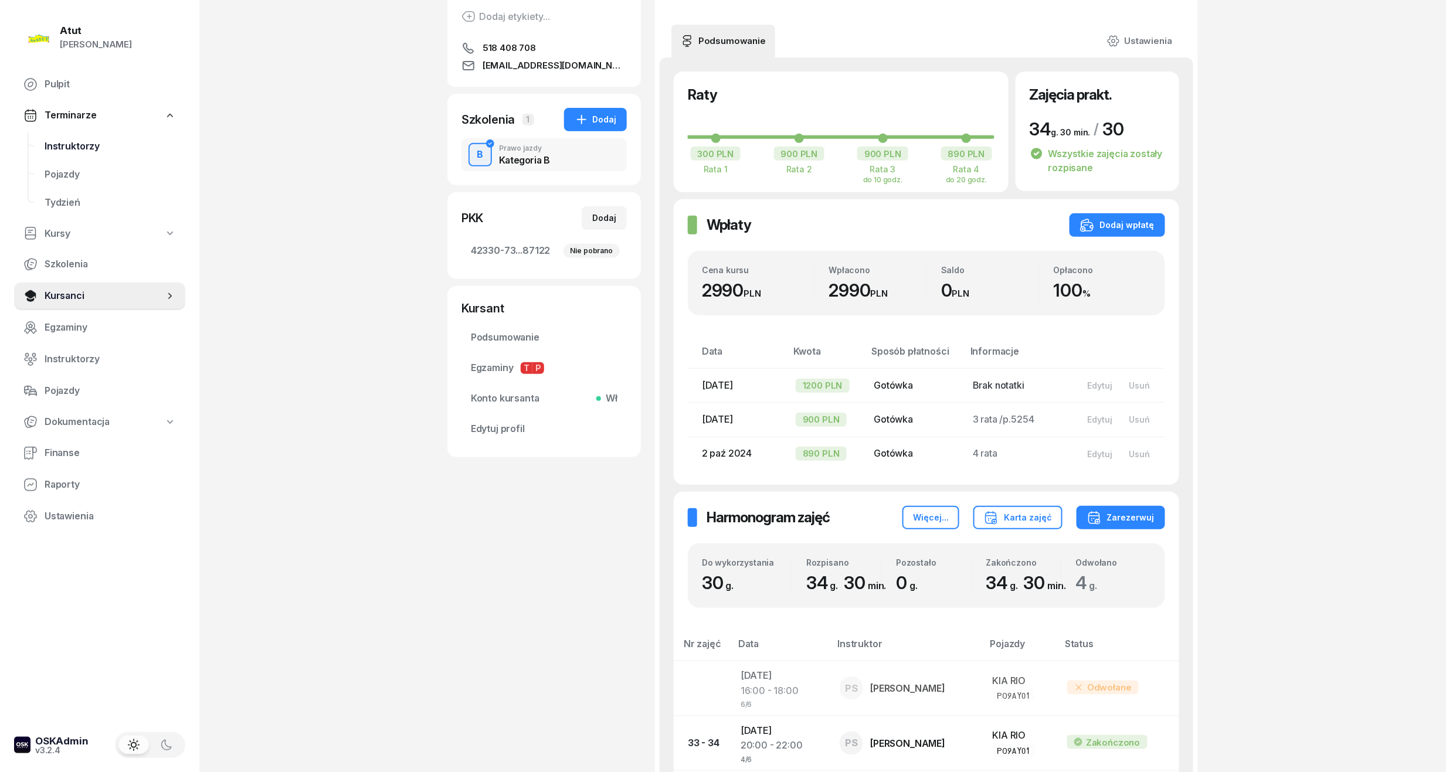 The height and width of the screenshot is (772, 1446). Describe the element at coordinates (110, 203) in the screenshot. I see `span: Tydzień` at that location.